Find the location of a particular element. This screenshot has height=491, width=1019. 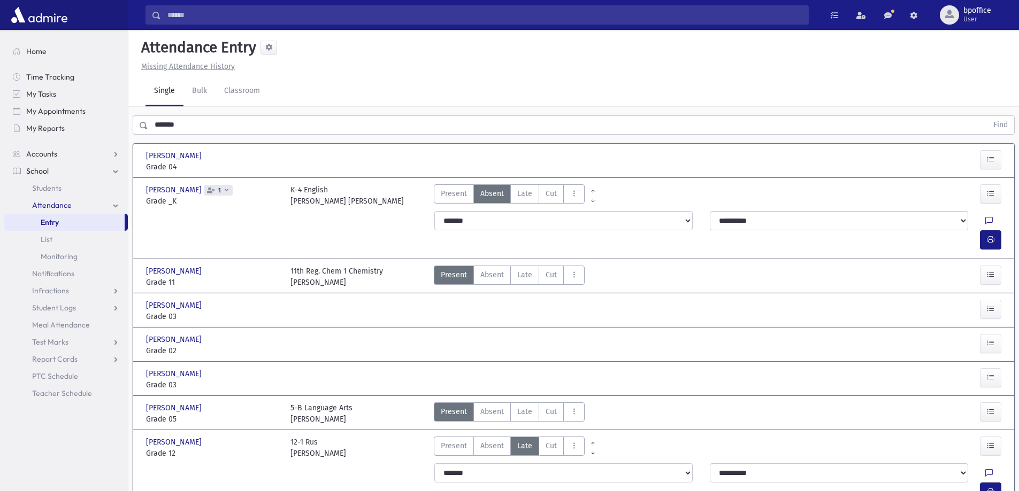

button: Find is located at coordinates (1000, 125).